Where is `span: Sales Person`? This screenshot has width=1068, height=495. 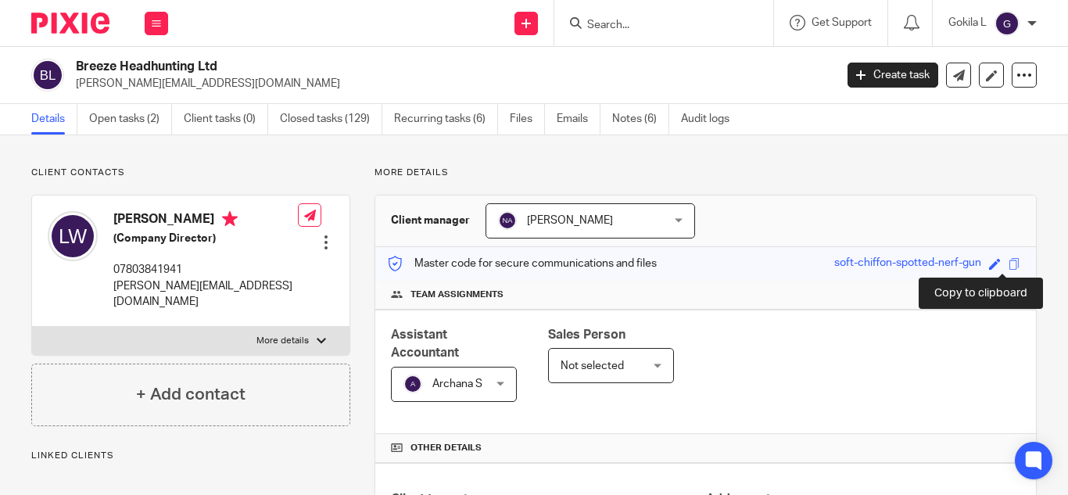
span: Sales Person is located at coordinates (586, 335).